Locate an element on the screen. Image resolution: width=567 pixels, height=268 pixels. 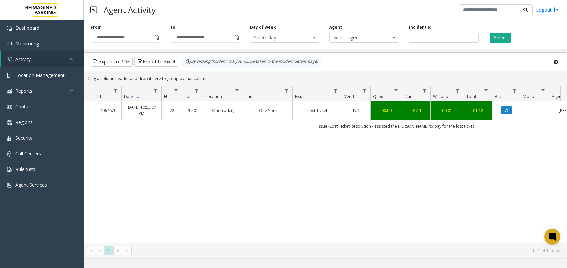
a: Wrapup Filter Menu is located at coordinates (458, 90).